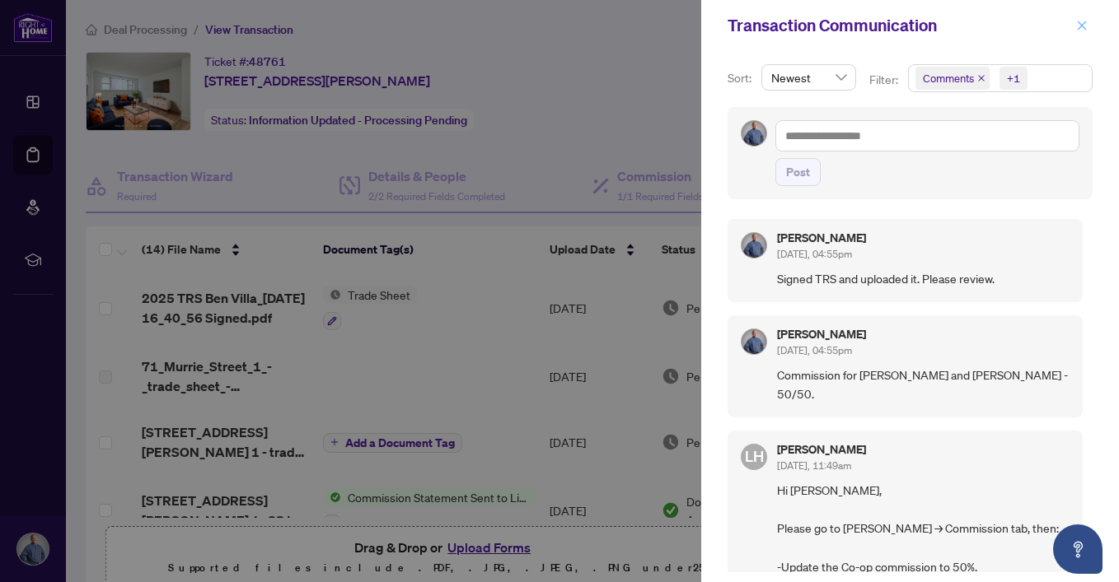 This screenshot has height=582, width=1119. I want to click on span: Newest, so click(808, 77).